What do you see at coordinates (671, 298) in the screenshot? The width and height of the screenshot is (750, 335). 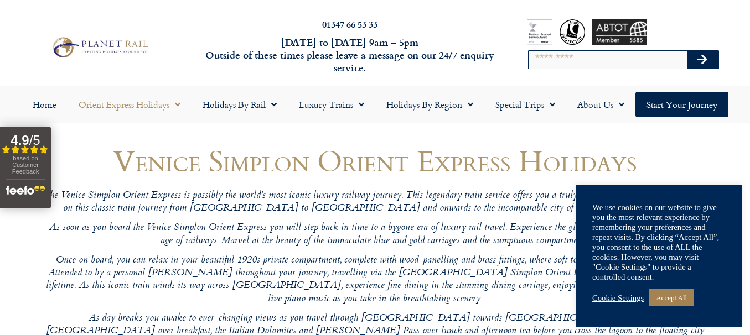 I see `a: Accept All` at bounding box center [671, 298].